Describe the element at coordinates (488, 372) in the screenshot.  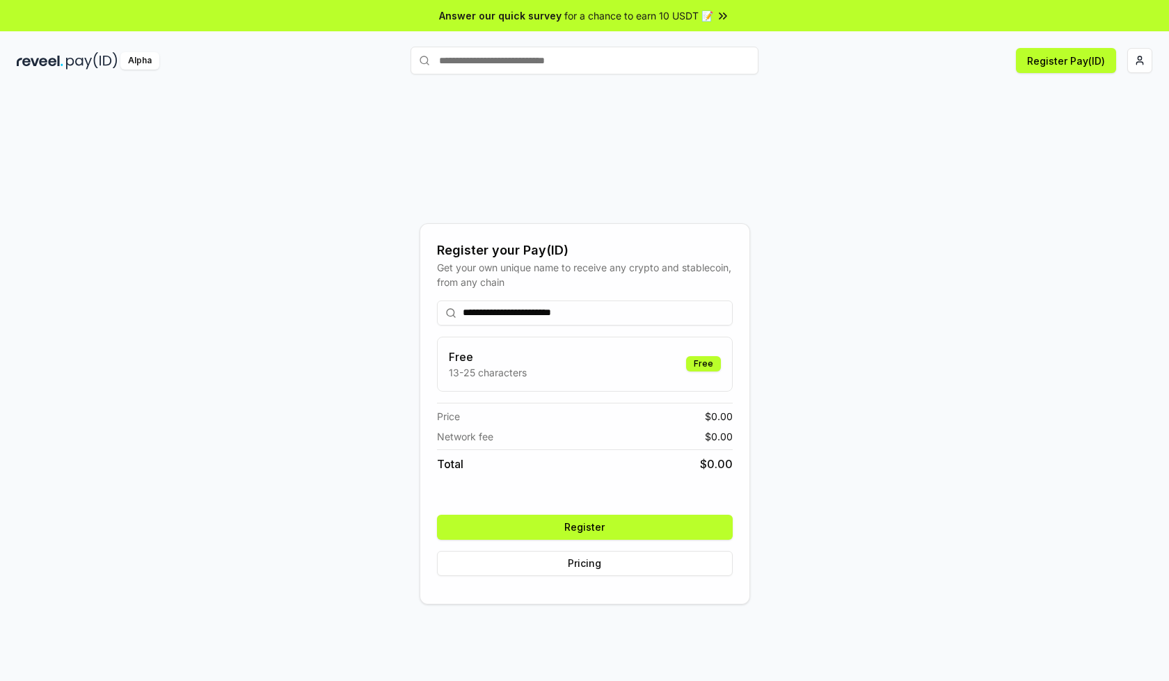
I see `p: 13-25 characters` at that location.